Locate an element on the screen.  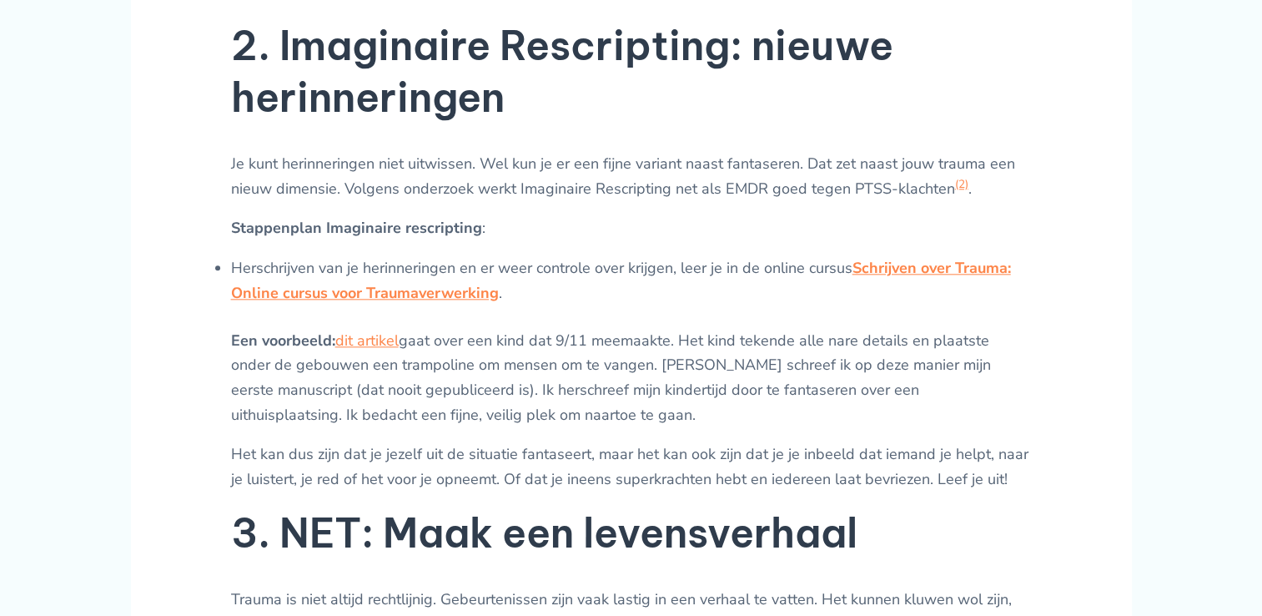
a: (2) is located at coordinates (962, 184).